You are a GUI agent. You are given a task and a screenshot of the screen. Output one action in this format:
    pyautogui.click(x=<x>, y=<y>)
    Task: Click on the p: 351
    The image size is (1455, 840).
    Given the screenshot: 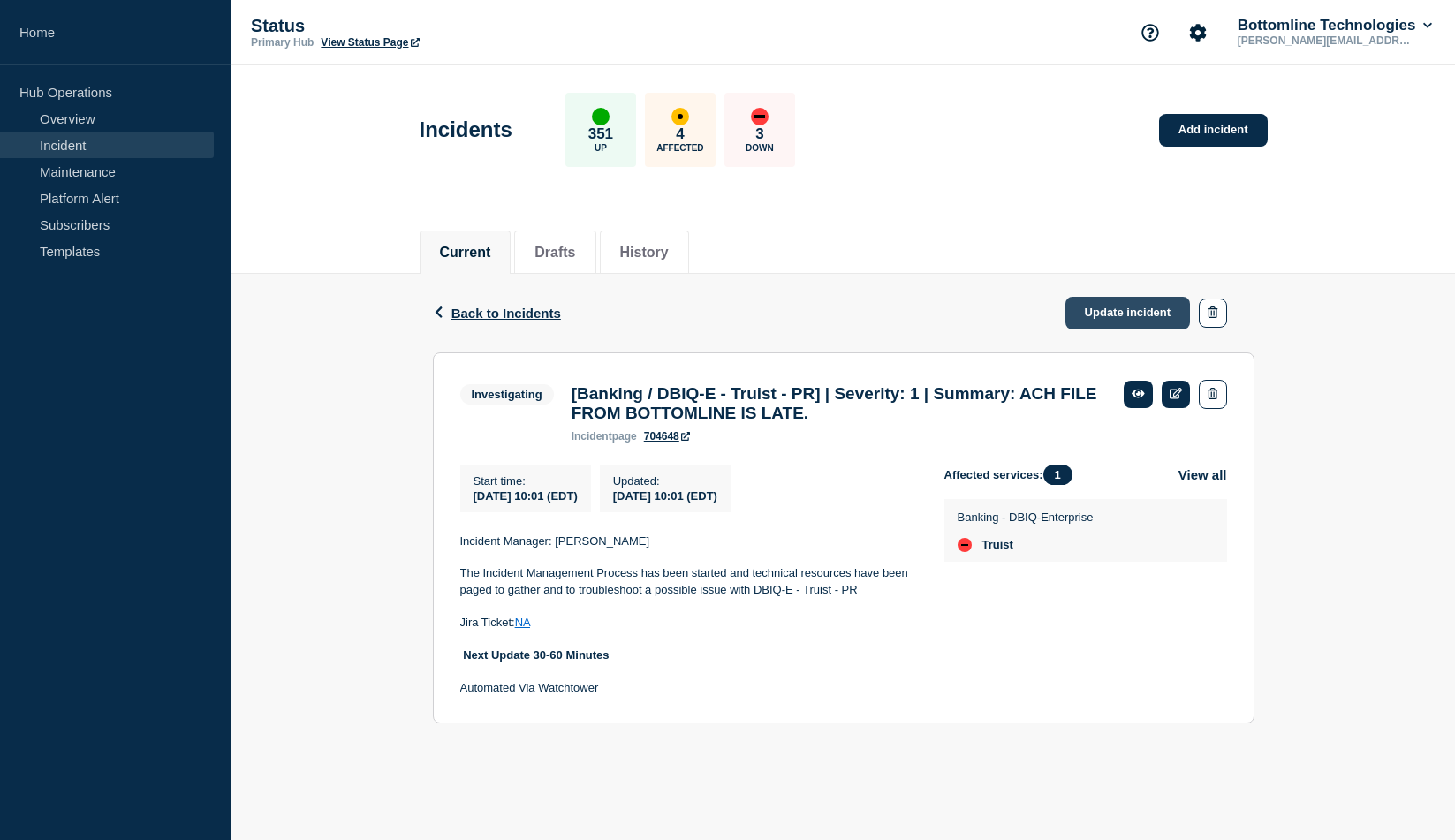 What is the action you would take?
    pyautogui.click(x=601, y=134)
    